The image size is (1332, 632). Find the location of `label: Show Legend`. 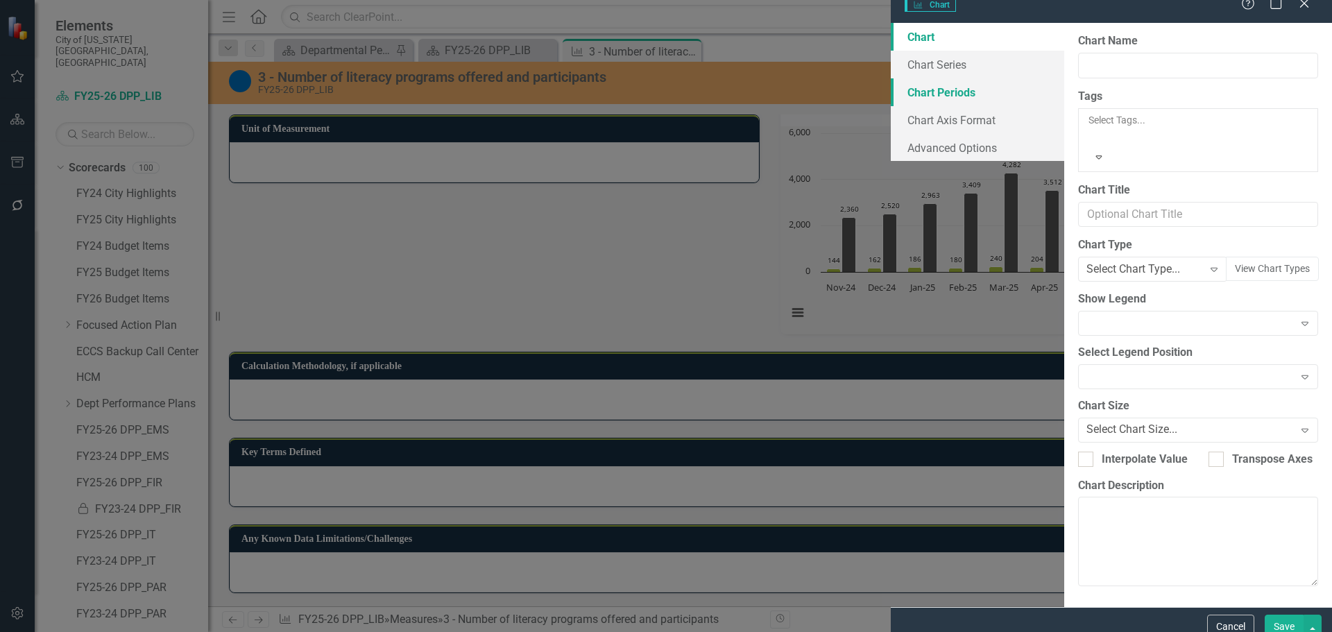

label: Show Legend is located at coordinates (1198, 299).